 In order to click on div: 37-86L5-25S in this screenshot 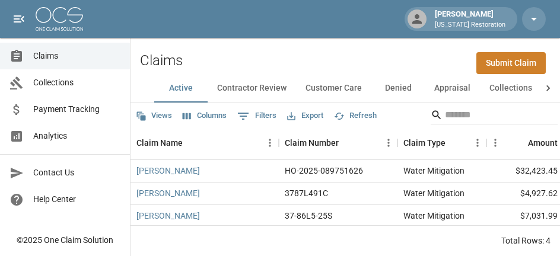, I will do `click(309, 216)`.